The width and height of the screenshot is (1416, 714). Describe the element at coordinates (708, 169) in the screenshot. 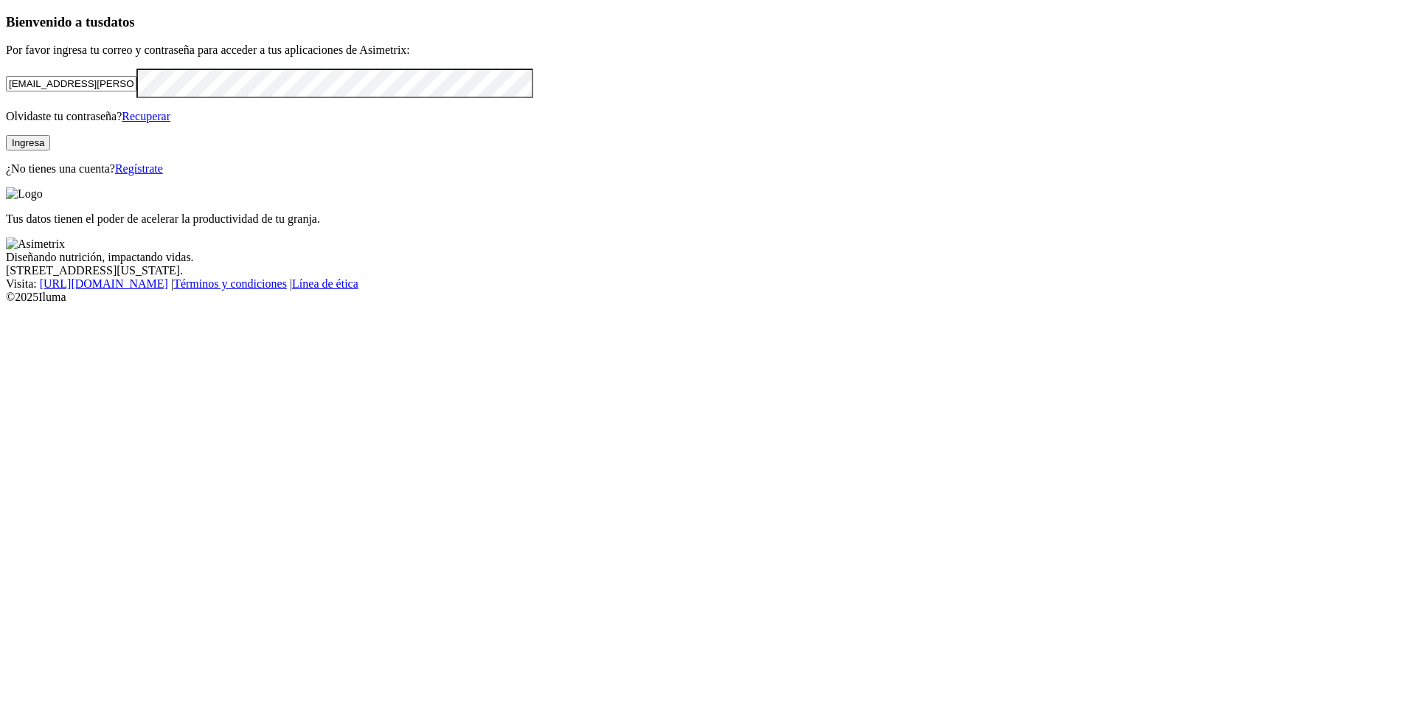

I see `p: ¿No tienes una cuenta?` at that location.